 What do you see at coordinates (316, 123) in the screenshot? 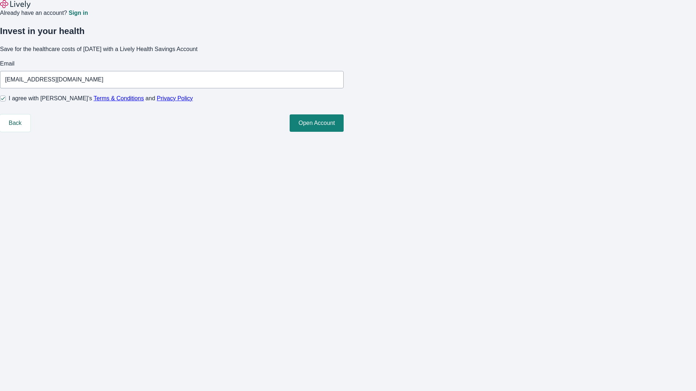
I see `button: Open Account` at bounding box center [316, 123].